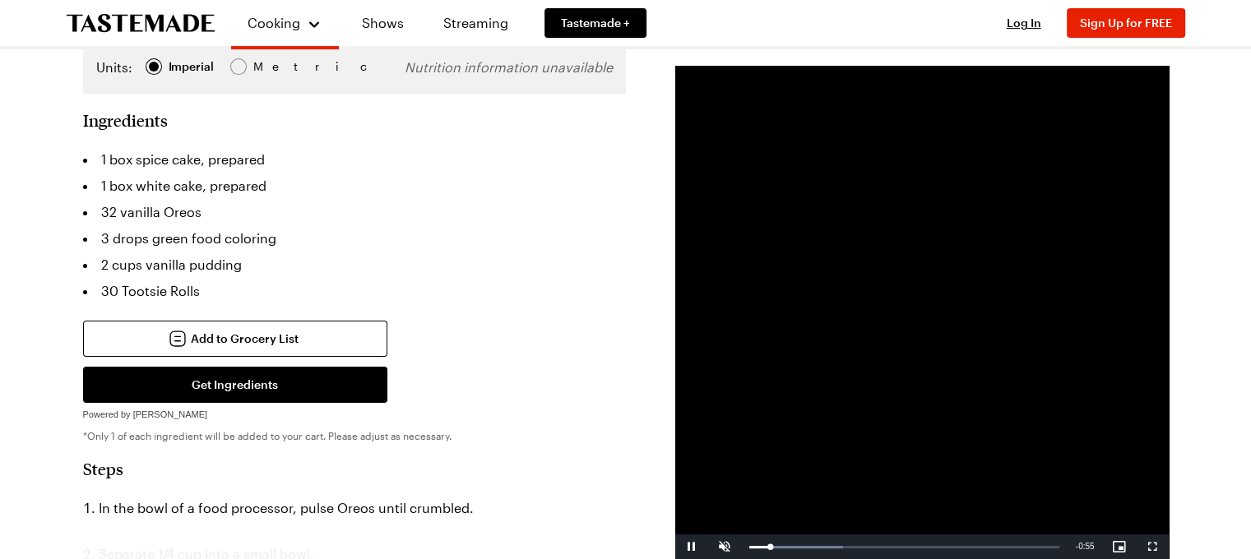 The image size is (1251, 559). What do you see at coordinates (244, 339) in the screenshot?
I see `span: Add to Grocery List` at bounding box center [244, 339].